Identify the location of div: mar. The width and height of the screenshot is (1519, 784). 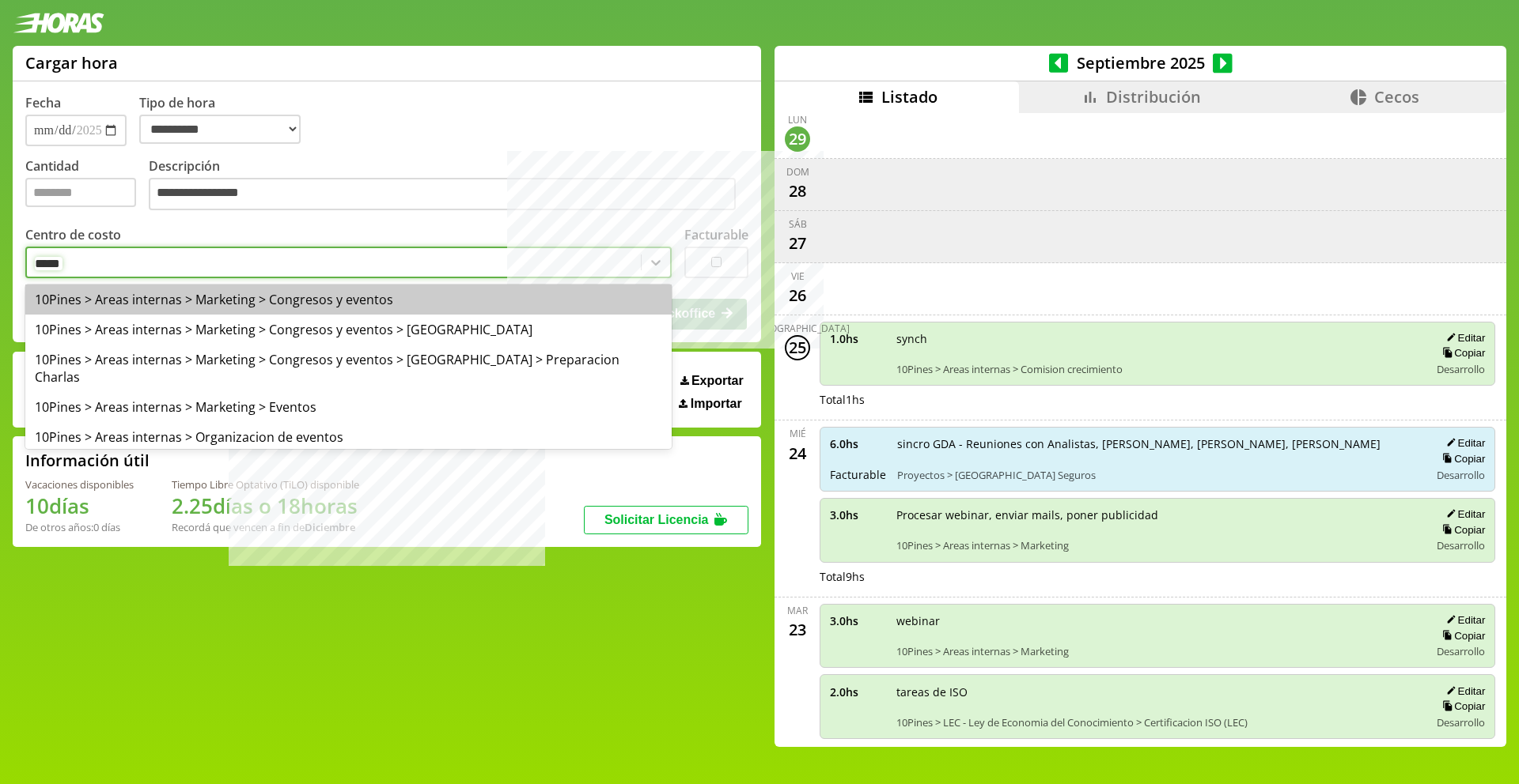
(797, 611).